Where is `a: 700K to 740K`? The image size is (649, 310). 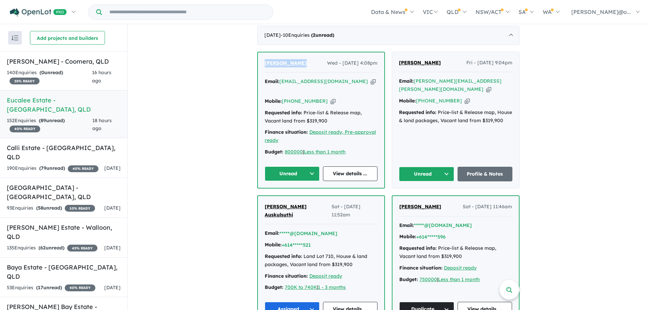
a: 700K to 740K is located at coordinates (301, 288).